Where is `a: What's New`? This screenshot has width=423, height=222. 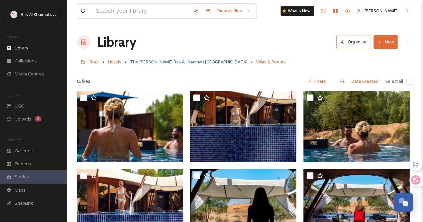
a: What's New is located at coordinates (297, 11).